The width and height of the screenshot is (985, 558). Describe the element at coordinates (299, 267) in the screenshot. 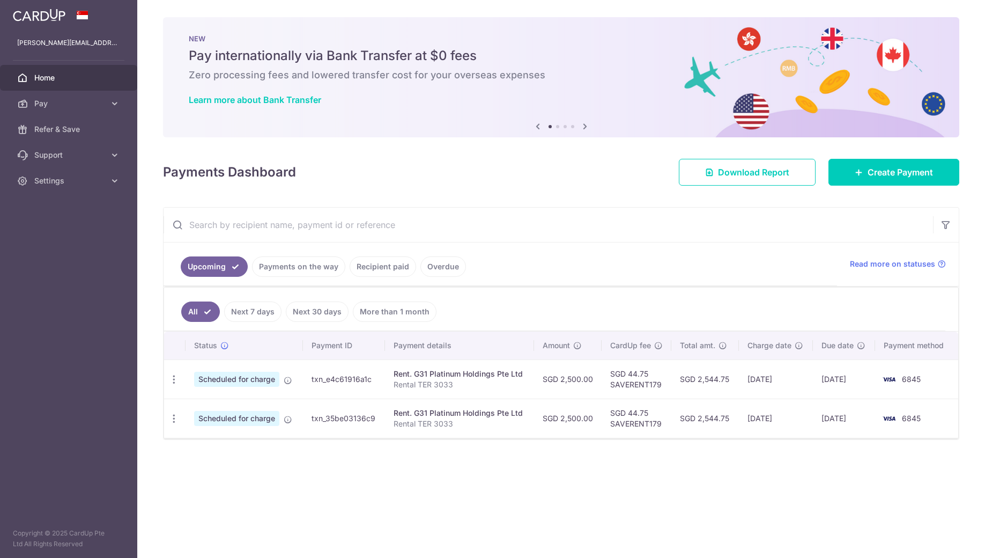

I see `a: Payments on the way` at that location.